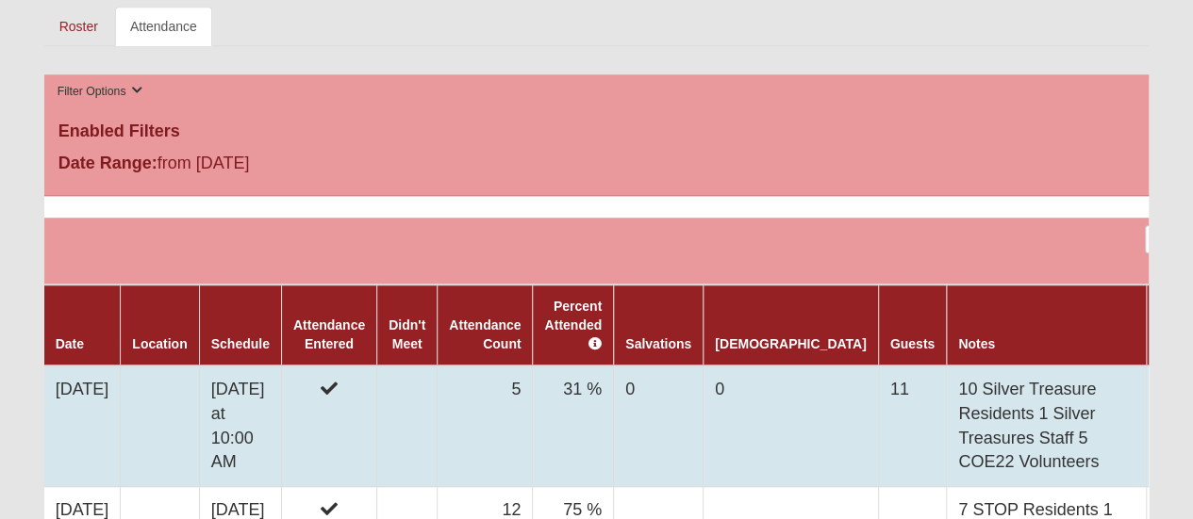 This screenshot has width=1193, height=519. Describe the element at coordinates (78, 26) in the screenshot. I see `a: Roster` at that location.